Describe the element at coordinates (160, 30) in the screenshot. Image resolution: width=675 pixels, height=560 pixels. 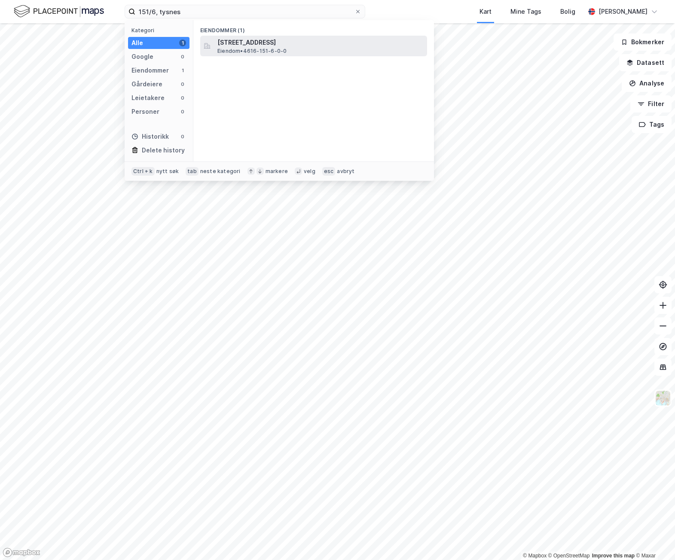
I see `div: Kategori` at that location.